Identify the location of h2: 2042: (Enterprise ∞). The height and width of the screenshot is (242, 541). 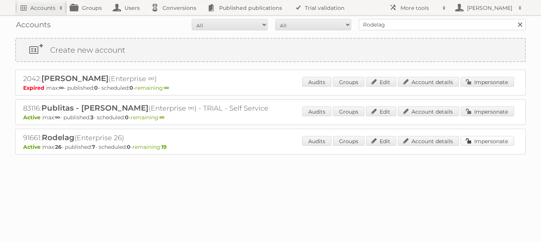
(156, 79).